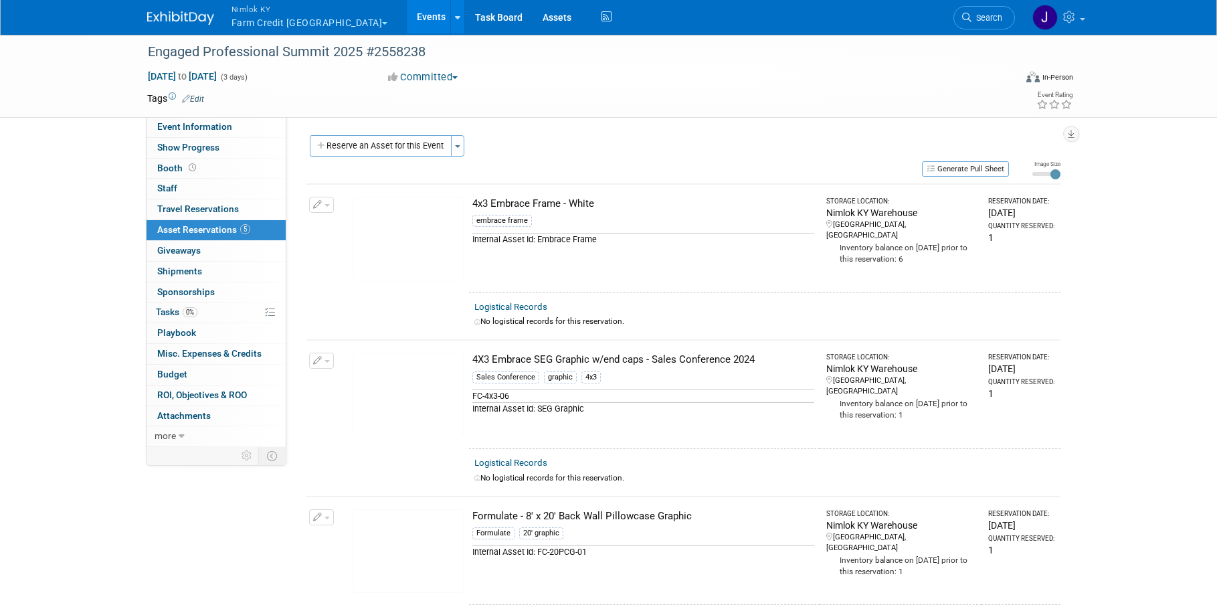  I want to click on span: Booth, so click(178, 168).